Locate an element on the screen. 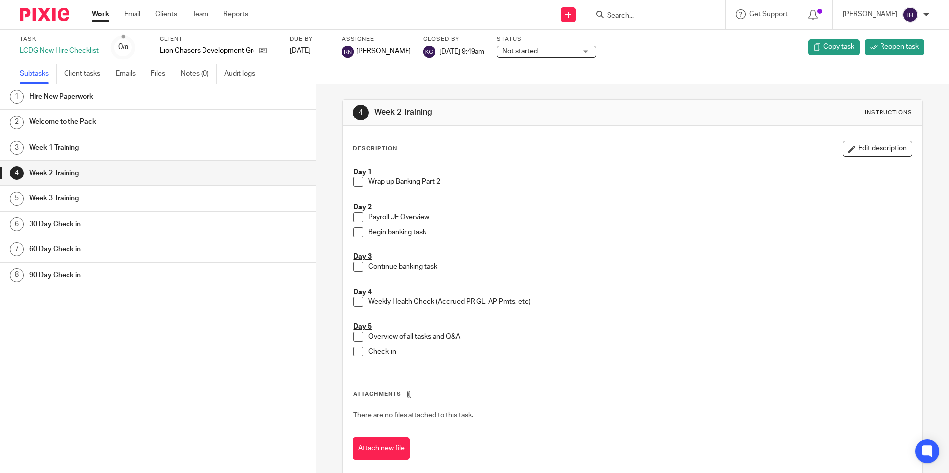 This screenshot has width=949, height=473. u: Day 5 is located at coordinates (362, 327).